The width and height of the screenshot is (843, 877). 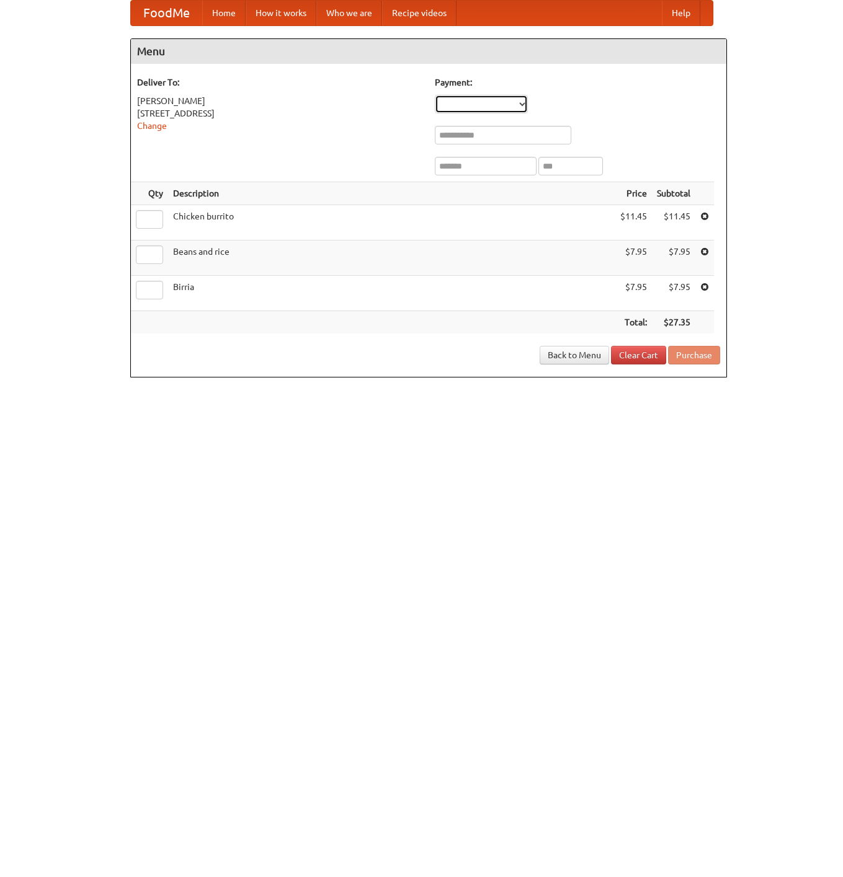 What do you see at coordinates (149, 193) in the screenshot?
I see `th: Qty` at bounding box center [149, 193].